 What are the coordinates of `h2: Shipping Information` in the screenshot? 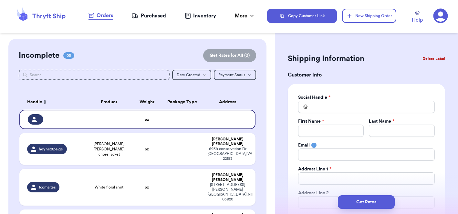 It's located at (326, 59).